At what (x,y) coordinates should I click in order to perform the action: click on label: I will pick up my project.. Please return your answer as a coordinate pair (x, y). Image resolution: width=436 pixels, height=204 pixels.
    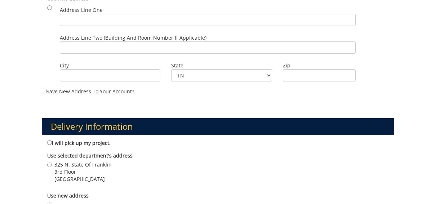
    Looking at the image, I should click on (79, 143).